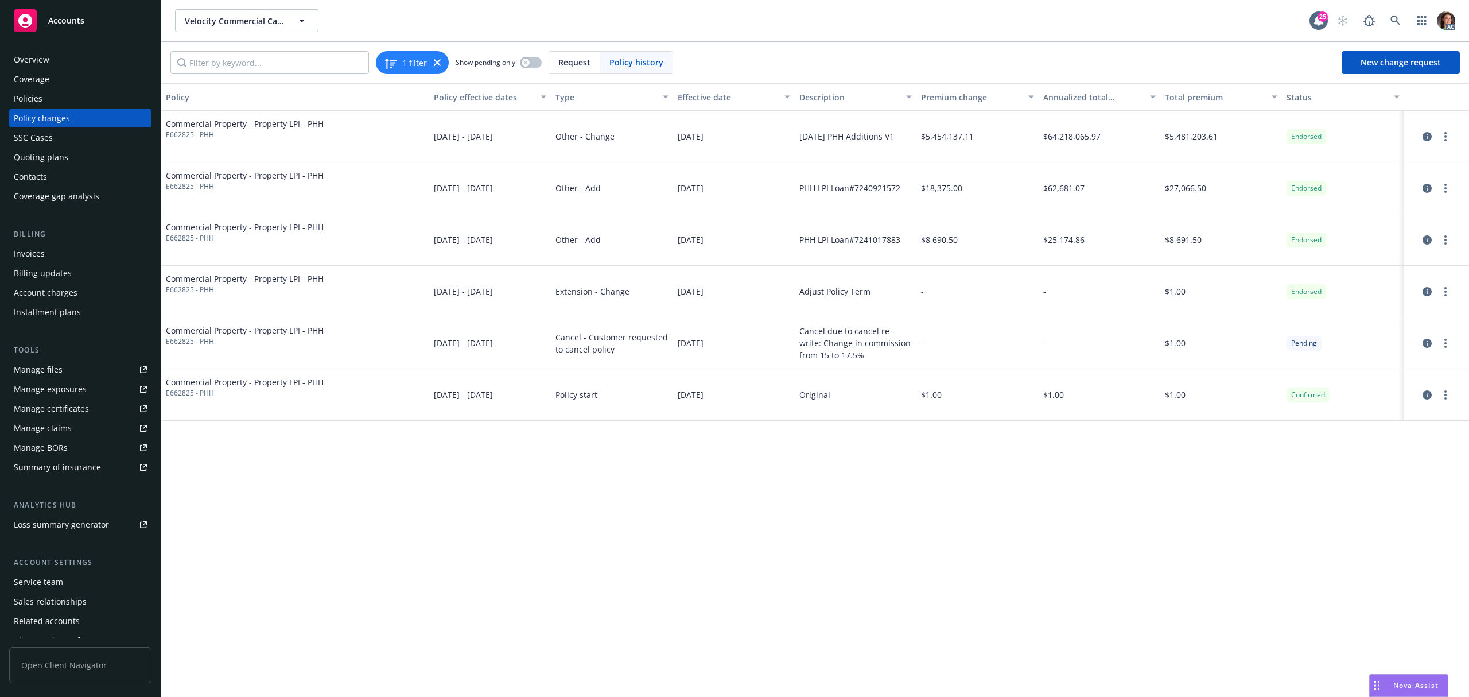 The height and width of the screenshot is (697, 1469). I want to click on span: Other - Change, so click(585, 136).